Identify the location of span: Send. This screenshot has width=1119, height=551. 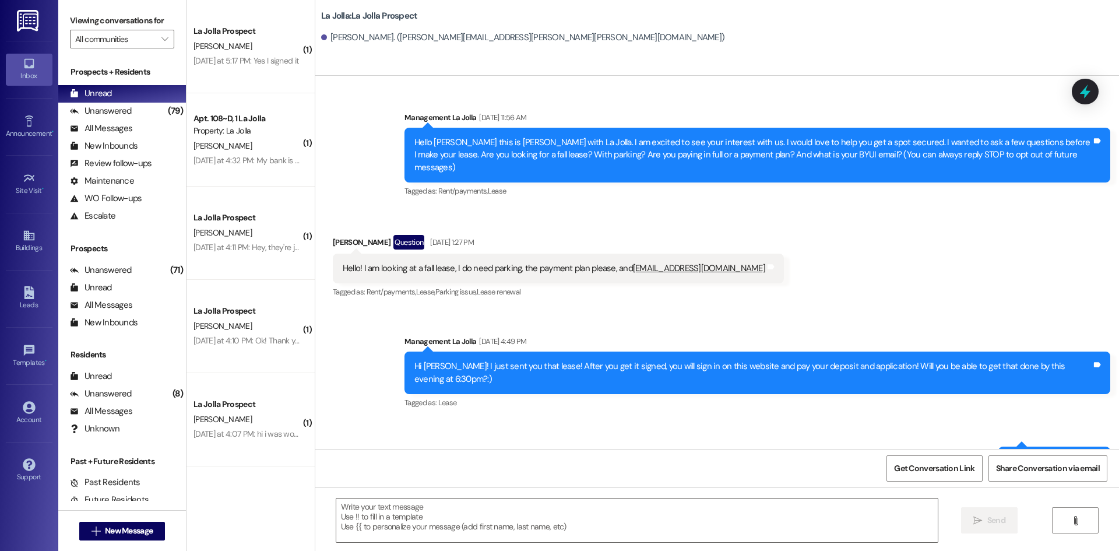
(996, 520).